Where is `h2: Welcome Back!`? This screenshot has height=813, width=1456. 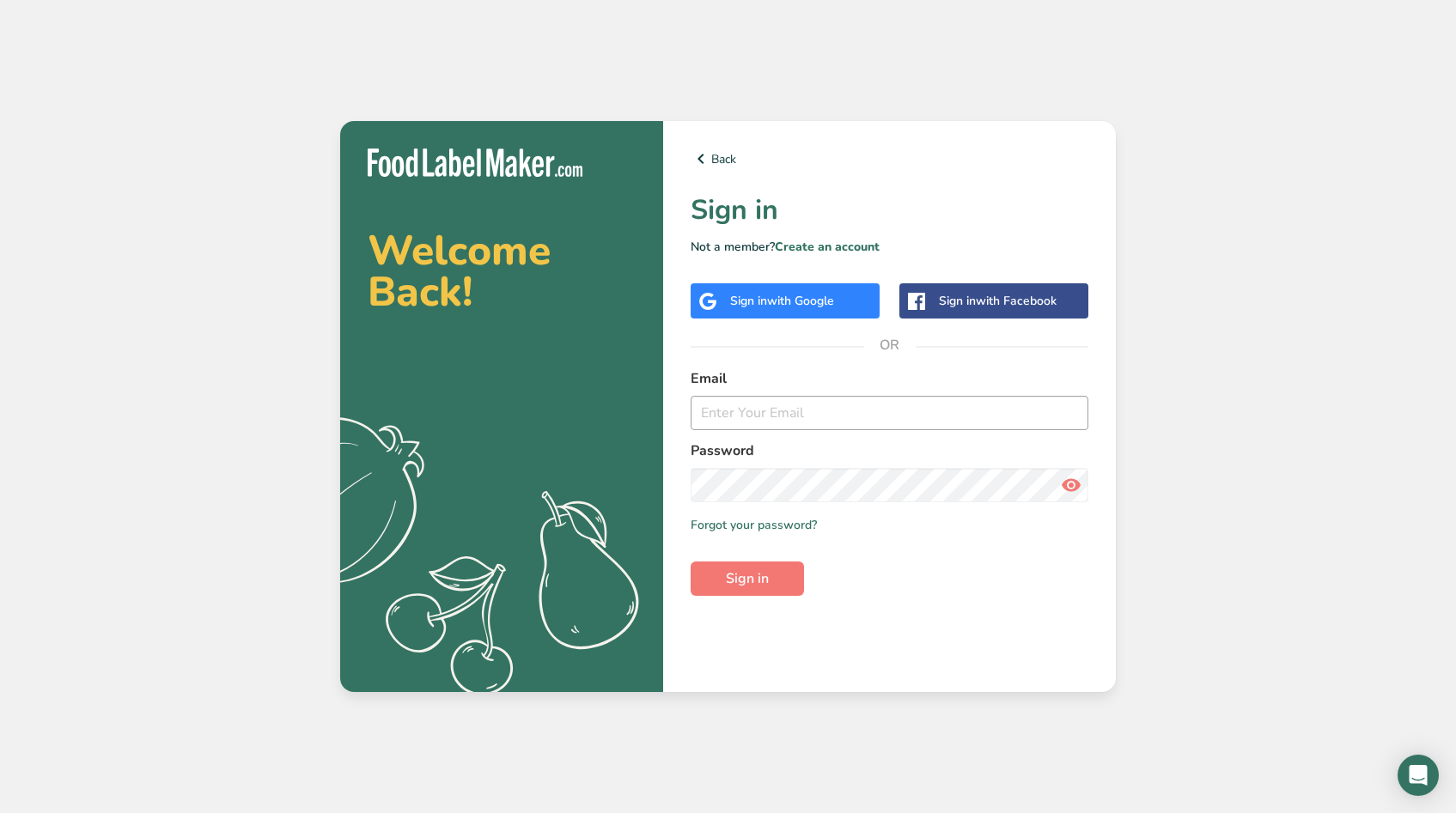
h2: Welcome Back! is located at coordinates (501, 271).